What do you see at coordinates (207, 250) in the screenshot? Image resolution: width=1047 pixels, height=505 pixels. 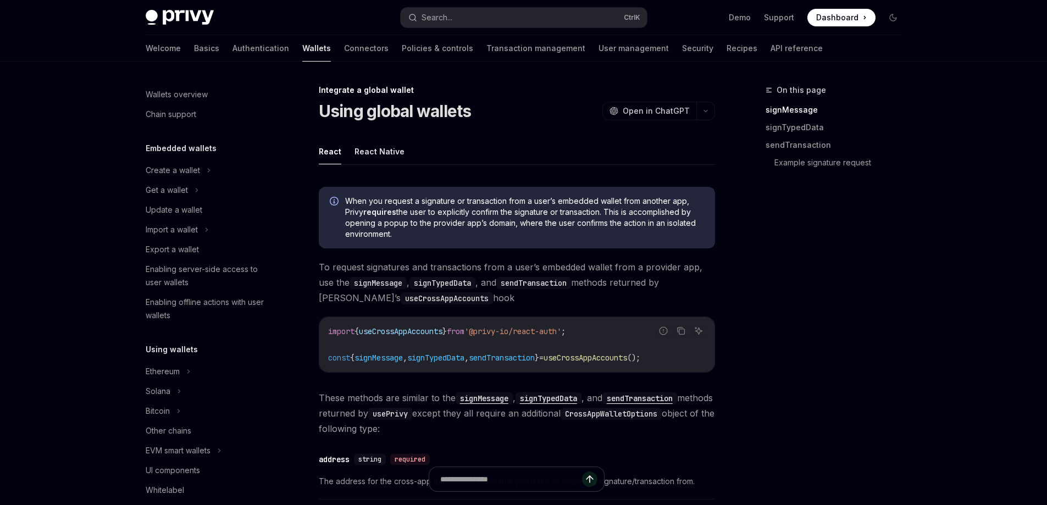 I see `a: Export a wallet` at bounding box center [207, 250].